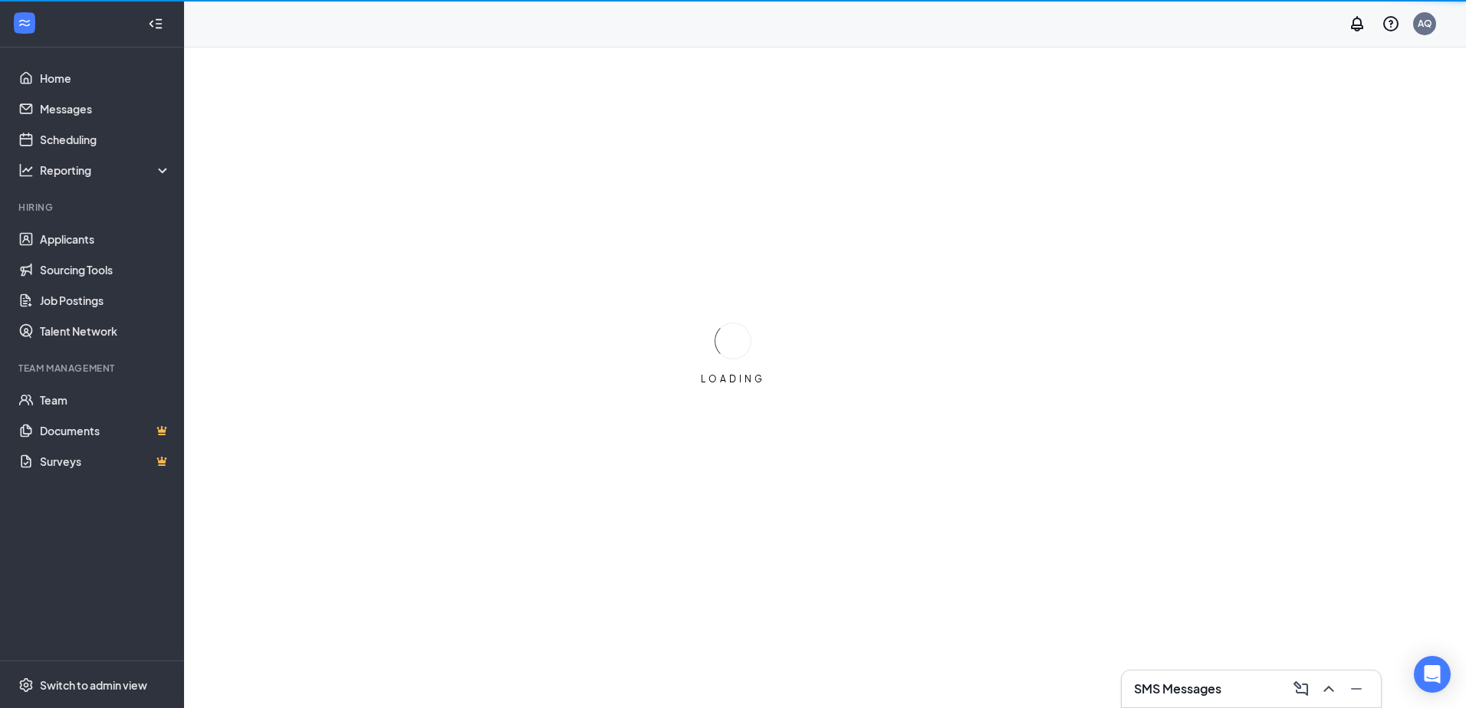 The image size is (1466, 708). I want to click on a: Talent Network, so click(105, 331).